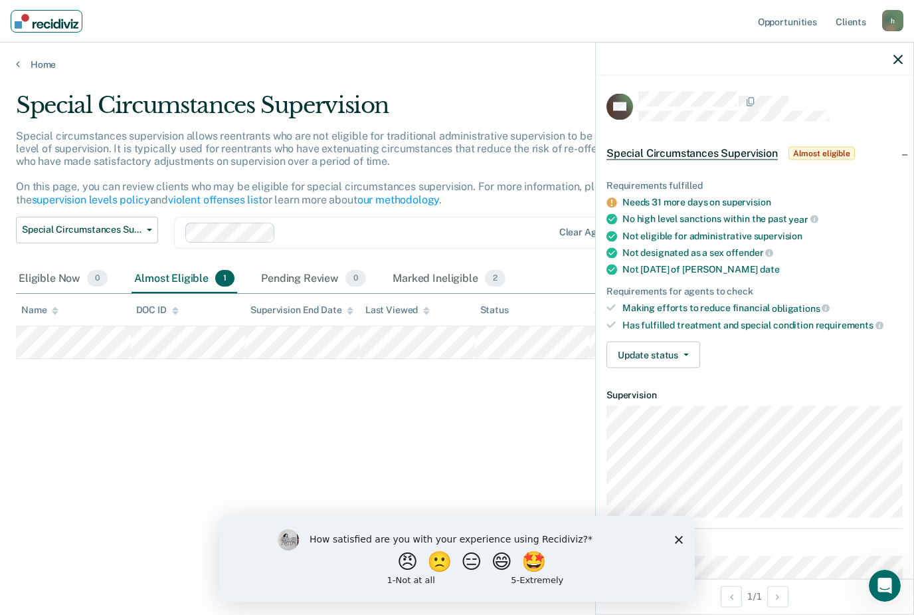  What do you see at coordinates (755, 595) in the screenshot?
I see `div: 1 / 1` at bounding box center [755, 595].